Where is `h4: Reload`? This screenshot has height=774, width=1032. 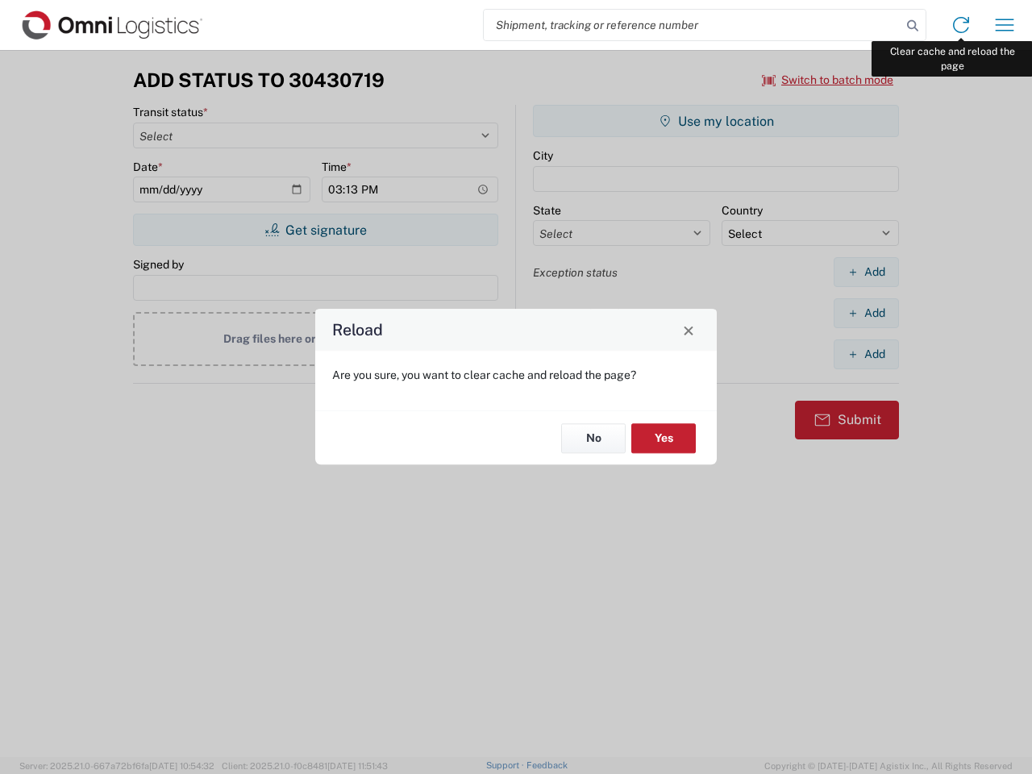
h4: Reload is located at coordinates (357, 330).